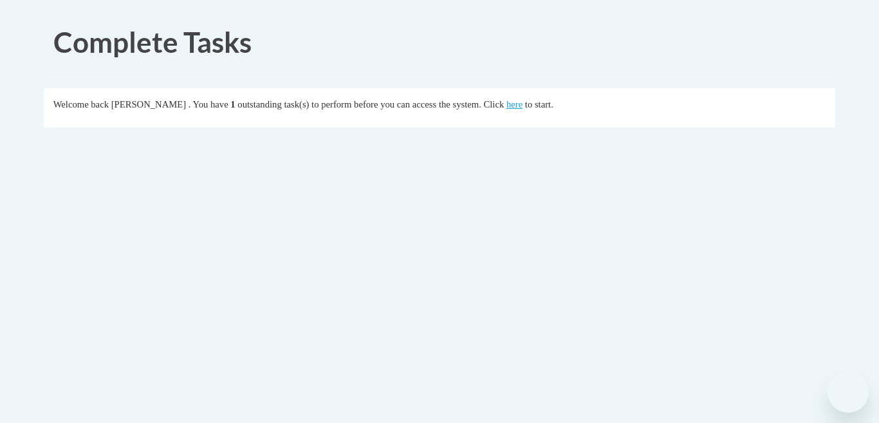 This screenshot has width=879, height=423. What do you see at coordinates (514, 104) in the screenshot?
I see `a: here` at bounding box center [514, 104].